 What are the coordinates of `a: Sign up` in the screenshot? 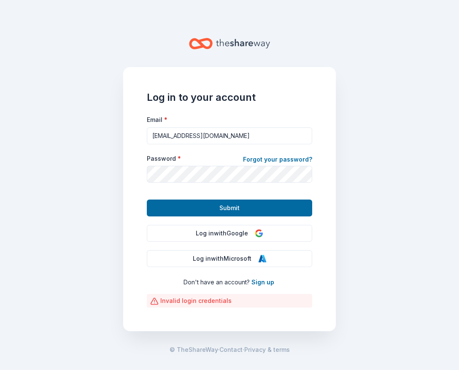 It's located at (263, 282).